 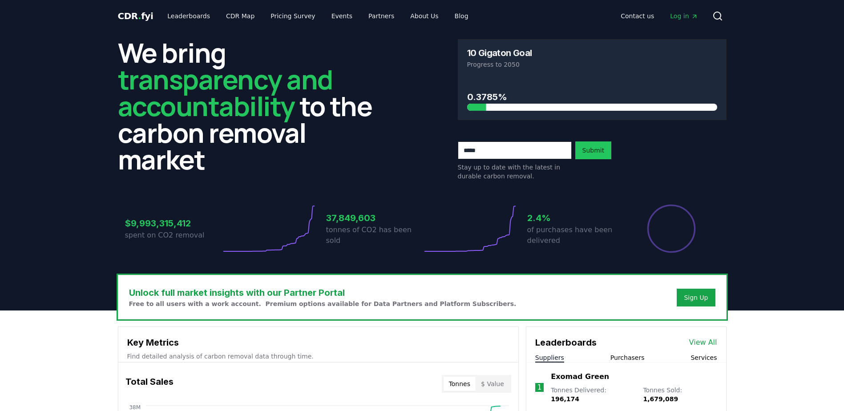 I want to click on h3: $9,993,315,412, so click(x=173, y=223).